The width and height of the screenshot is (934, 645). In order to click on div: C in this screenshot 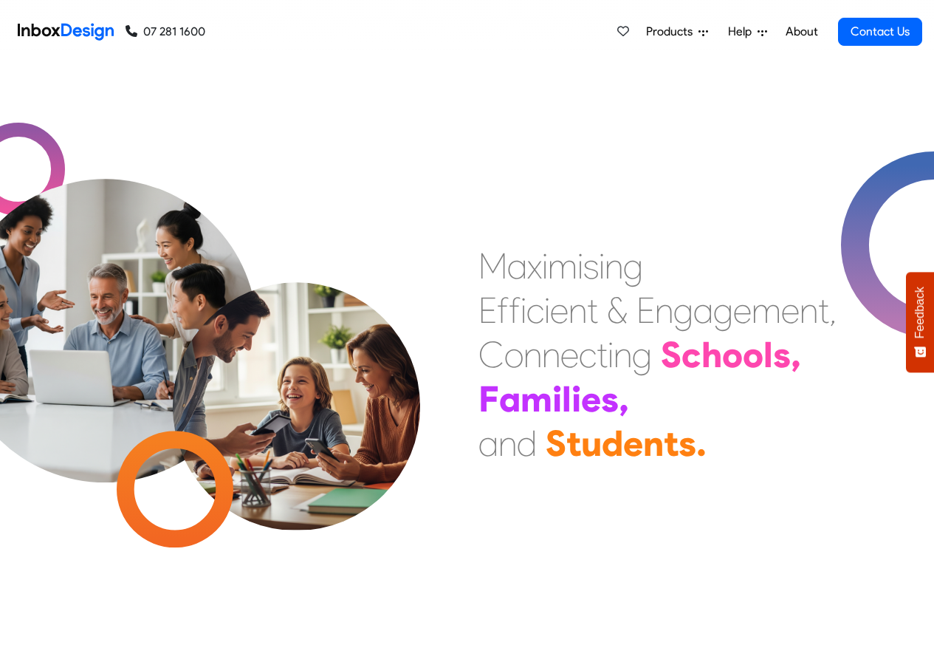, I will do `click(491, 354)`.